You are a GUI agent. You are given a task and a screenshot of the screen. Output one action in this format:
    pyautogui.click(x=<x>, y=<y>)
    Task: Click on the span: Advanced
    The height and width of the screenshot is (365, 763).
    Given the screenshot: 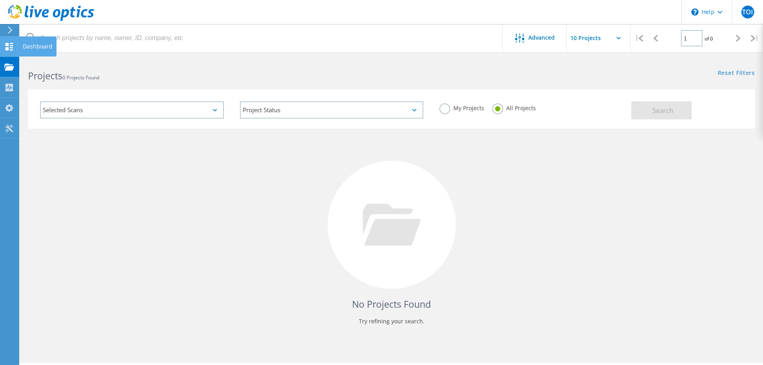 What is the action you would take?
    pyautogui.click(x=542, y=38)
    